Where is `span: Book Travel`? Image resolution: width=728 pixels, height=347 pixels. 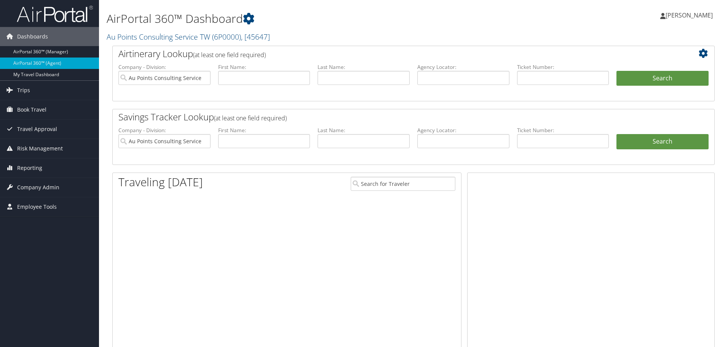 span: Book Travel is located at coordinates (32, 110).